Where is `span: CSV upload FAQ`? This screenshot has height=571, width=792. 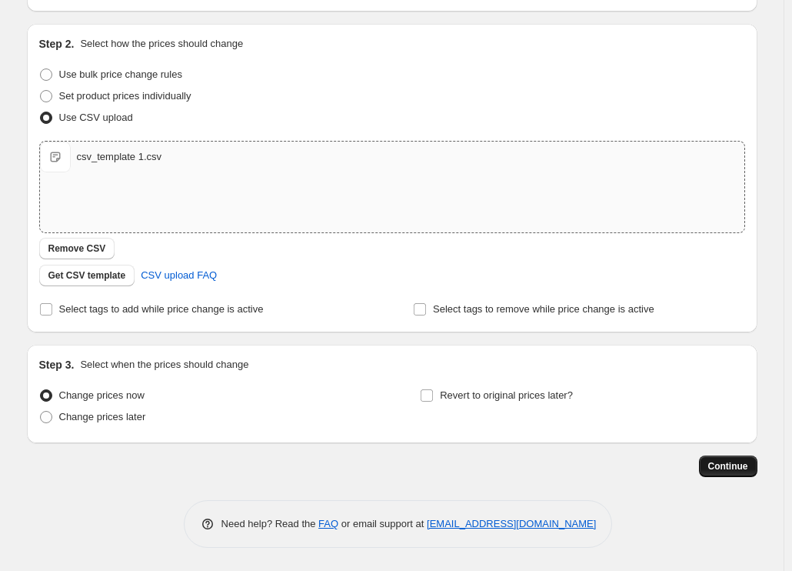 span: CSV upload FAQ is located at coordinates (178, 275).